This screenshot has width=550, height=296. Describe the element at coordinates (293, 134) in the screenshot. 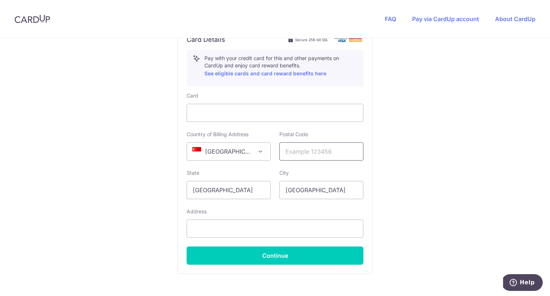

I see `label: Postal Code` at that location.